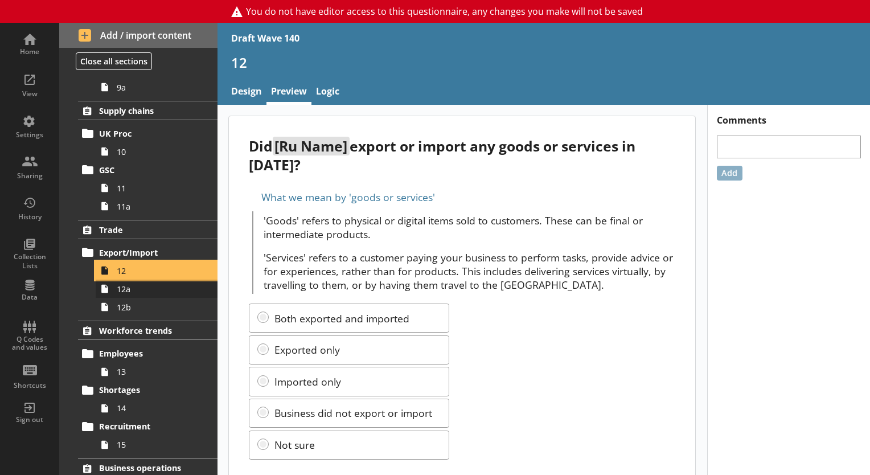  What do you see at coordinates (311, 146) in the screenshot?
I see `span: [Ru Name]` at bounding box center [311, 146].